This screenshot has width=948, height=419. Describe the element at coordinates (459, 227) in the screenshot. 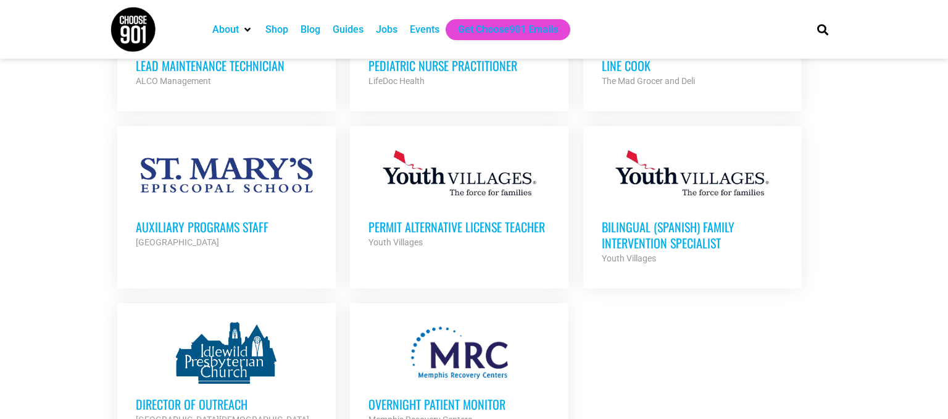

I see `h3: Permit Alternative License Teacher` at that location.